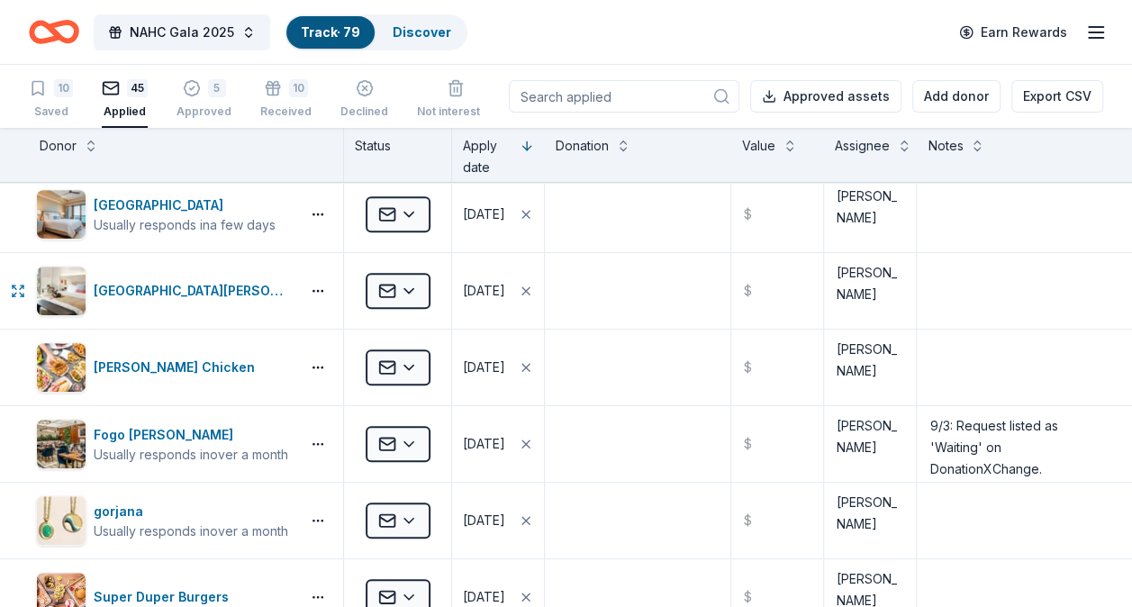 This screenshot has width=1132, height=607. I want to click on a: Home, so click(54, 32).